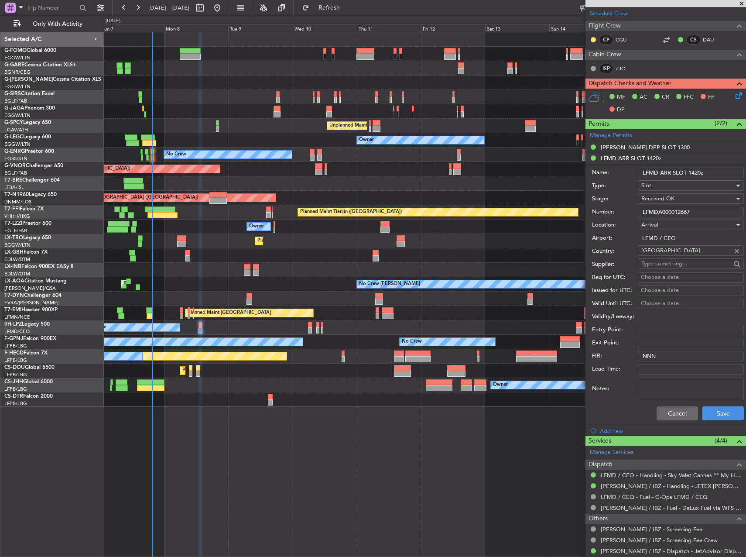 The width and height of the screenshot is (746, 557). Describe the element at coordinates (630, 83) in the screenshot. I see `span: Dispatch Checks and Weather` at that location.